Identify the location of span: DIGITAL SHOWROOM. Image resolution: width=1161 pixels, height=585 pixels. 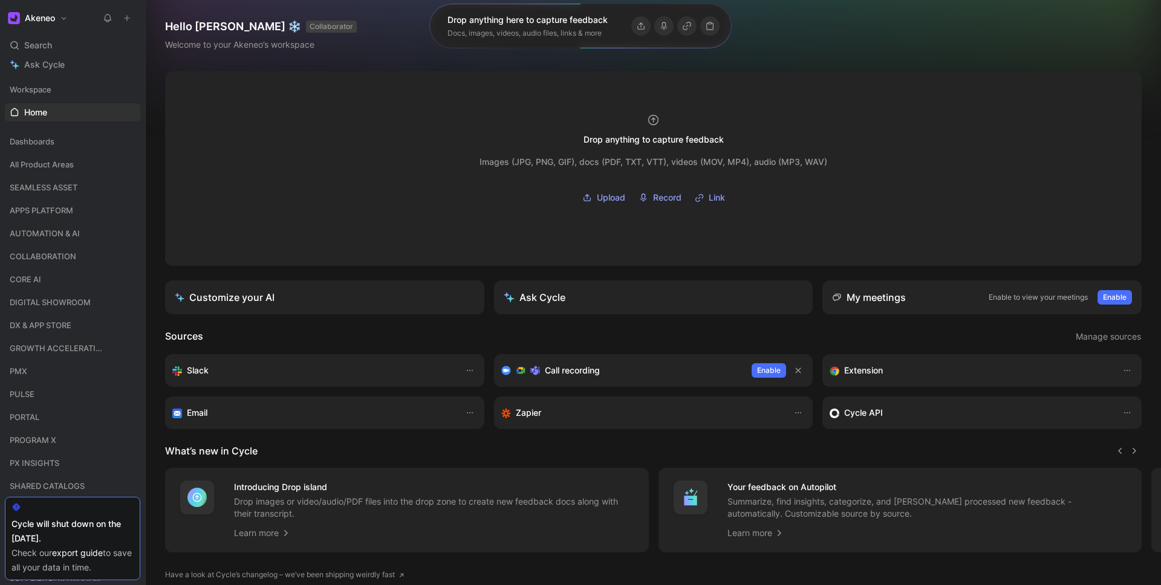
(50, 302).